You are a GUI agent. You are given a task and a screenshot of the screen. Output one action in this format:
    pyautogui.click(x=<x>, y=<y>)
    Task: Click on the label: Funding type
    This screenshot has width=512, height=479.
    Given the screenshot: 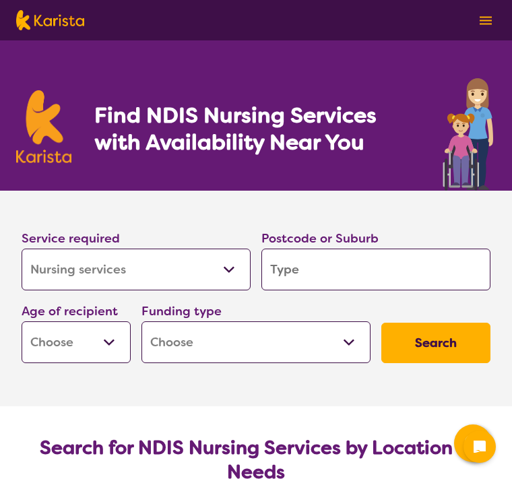 What is the action you would take?
    pyautogui.click(x=181, y=311)
    